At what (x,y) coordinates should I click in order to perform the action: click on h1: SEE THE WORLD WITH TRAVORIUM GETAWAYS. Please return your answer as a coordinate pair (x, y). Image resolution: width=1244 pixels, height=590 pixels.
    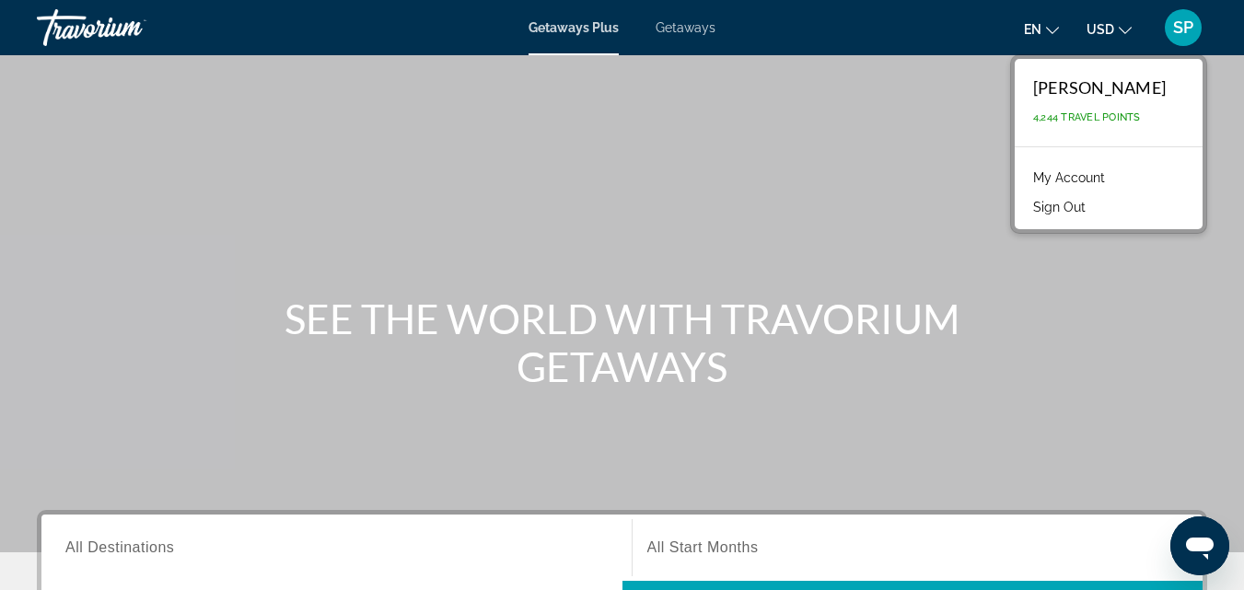
    Looking at the image, I should click on (622, 343).